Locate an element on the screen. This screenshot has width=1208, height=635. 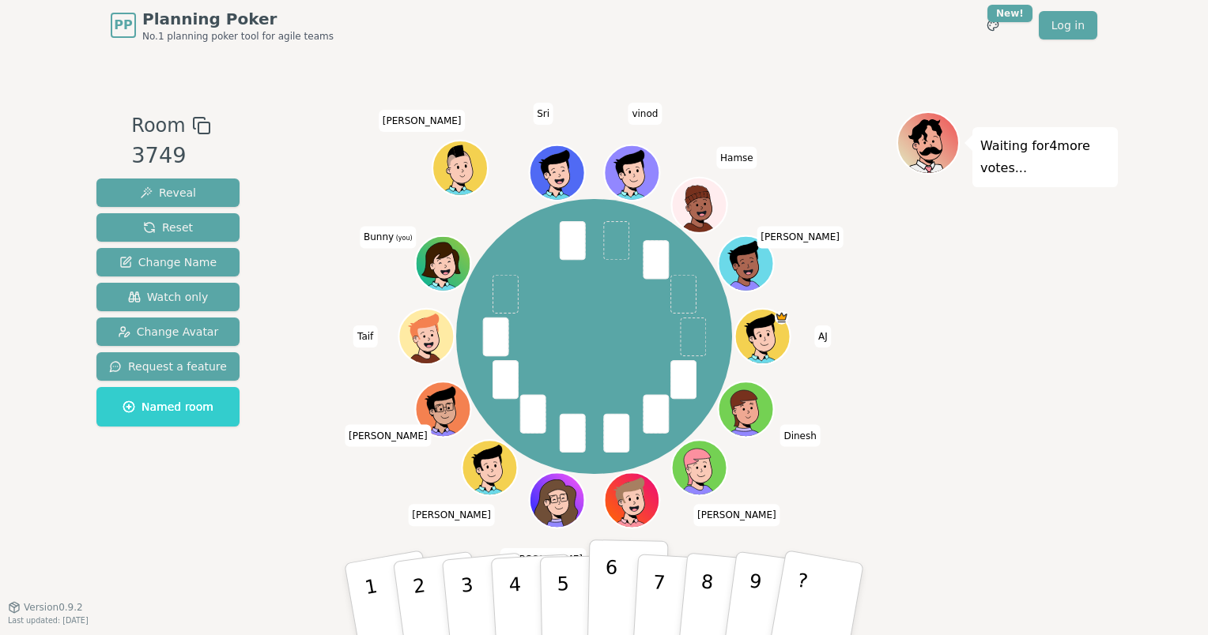
span: Planning Poker is located at coordinates (238, 19).